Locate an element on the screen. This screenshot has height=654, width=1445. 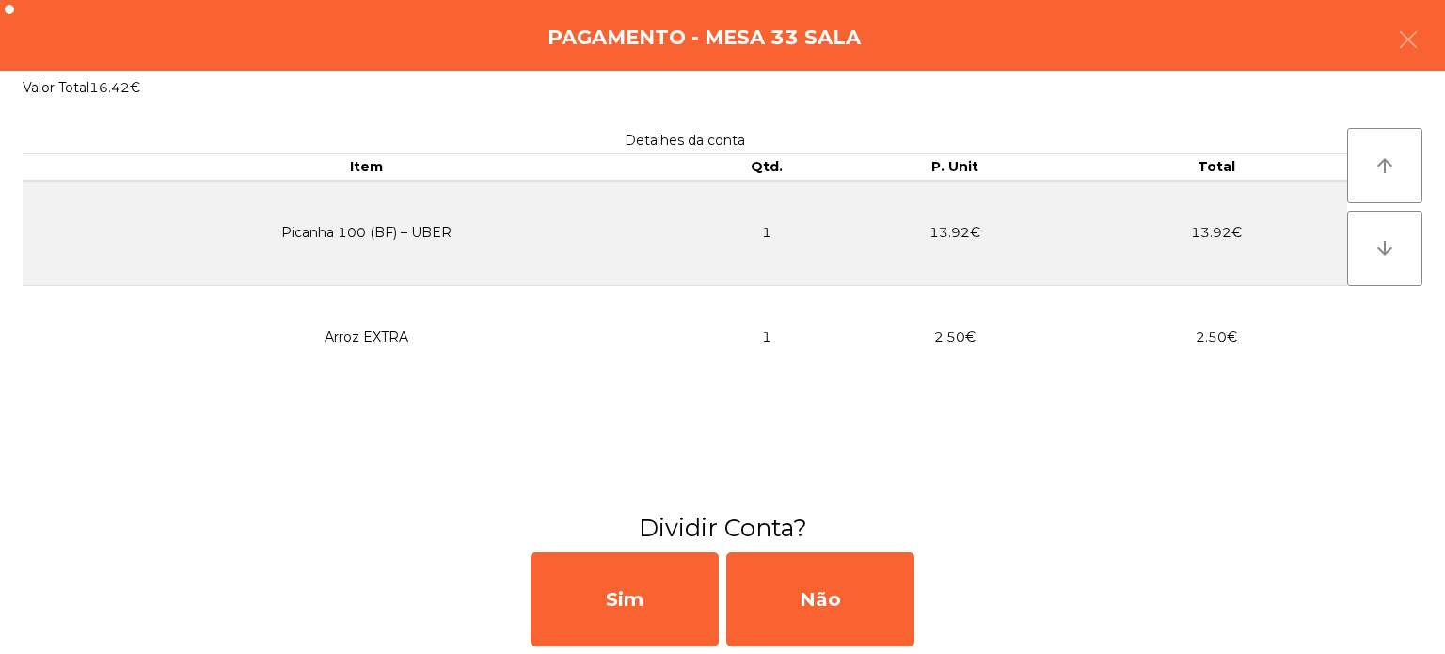
button: arrow_upward is located at coordinates (1385, 166).